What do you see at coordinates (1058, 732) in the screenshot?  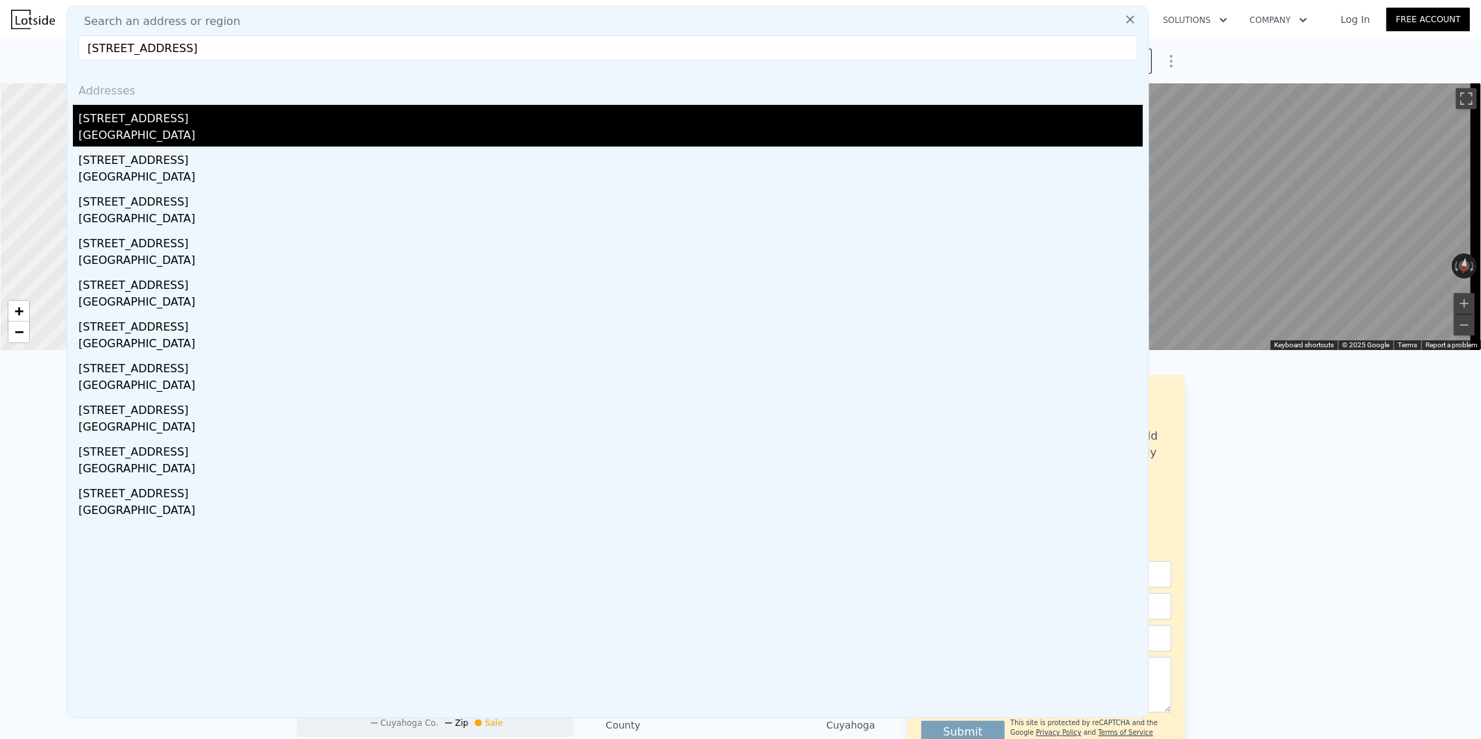 I see `a: Privacy Policy` at bounding box center [1058, 732].